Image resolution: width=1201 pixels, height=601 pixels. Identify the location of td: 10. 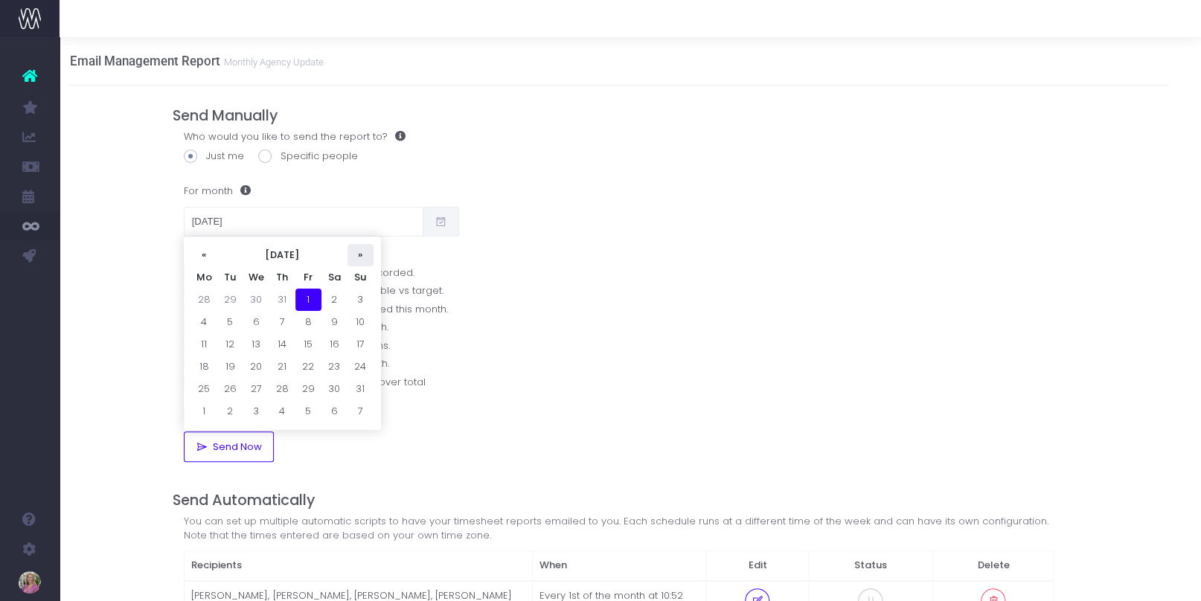
(360, 322).